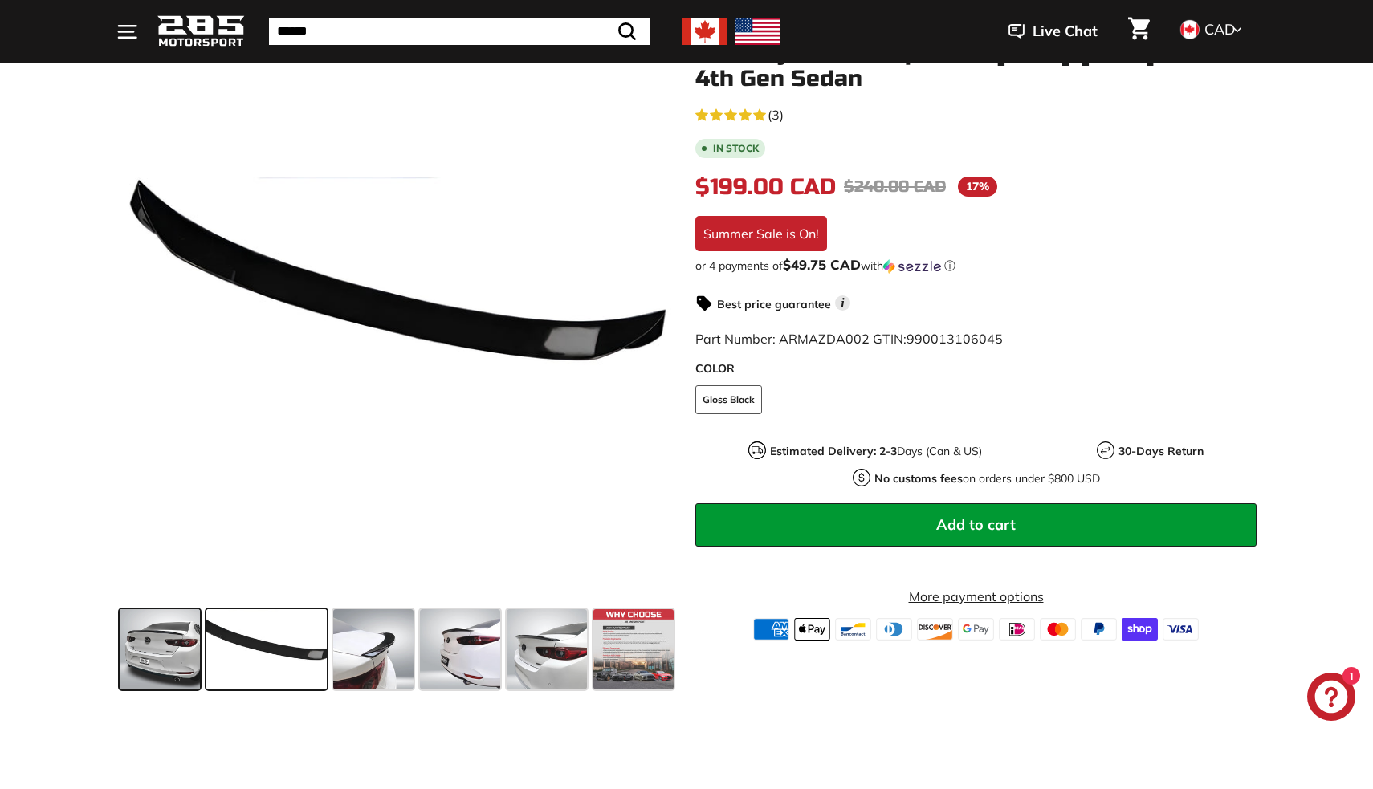 The image size is (1373, 789). What do you see at coordinates (1161, 451) in the screenshot?
I see `strong: 30-Days Return` at bounding box center [1161, 451].